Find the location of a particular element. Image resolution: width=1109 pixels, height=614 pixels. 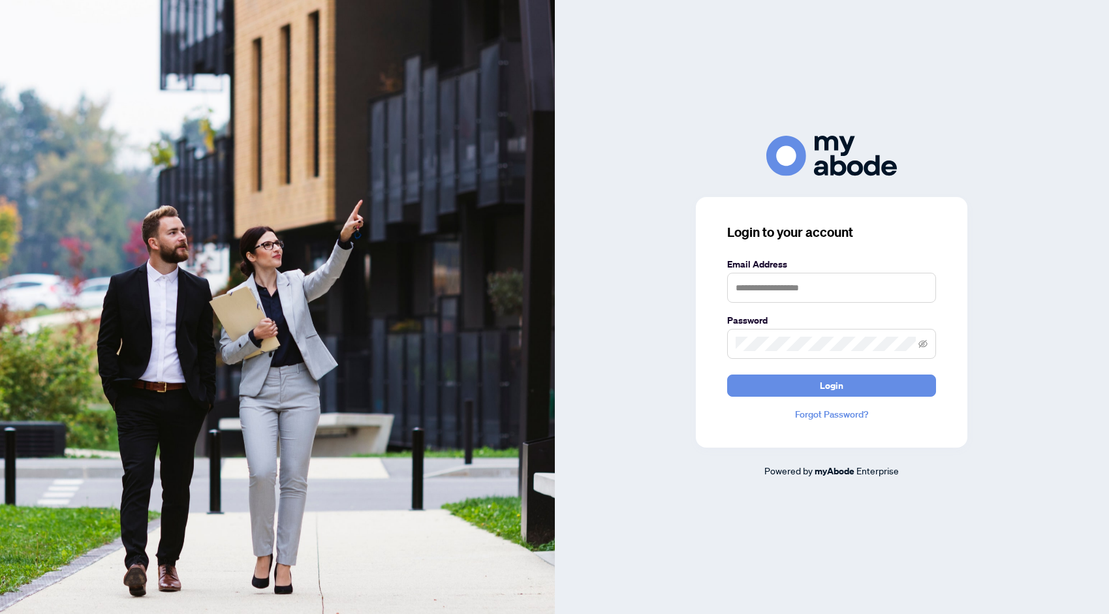

label: Email Address is located at coordinates (831, 264).